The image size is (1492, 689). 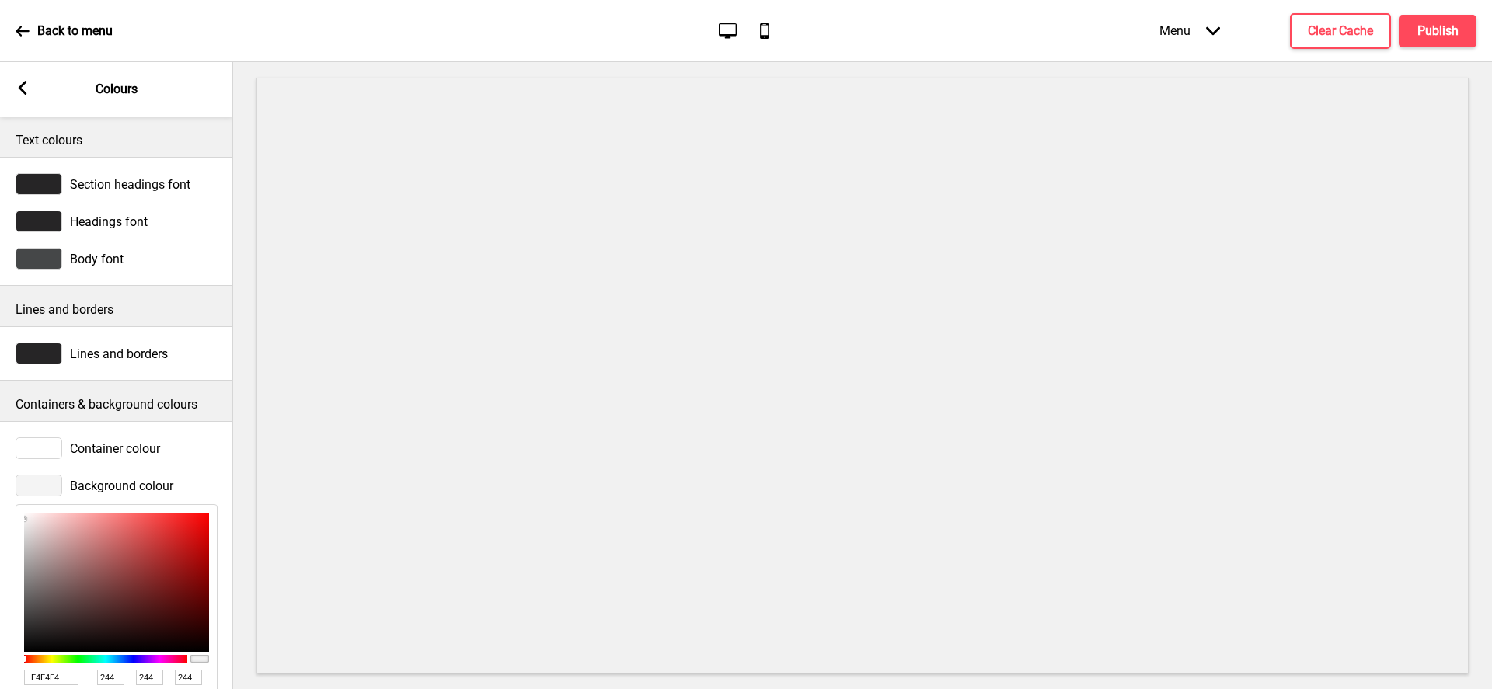 What do you see at coordinates (117, 89) in the screenshot?
I see `p: Colours` at bounding box center [117, 89].